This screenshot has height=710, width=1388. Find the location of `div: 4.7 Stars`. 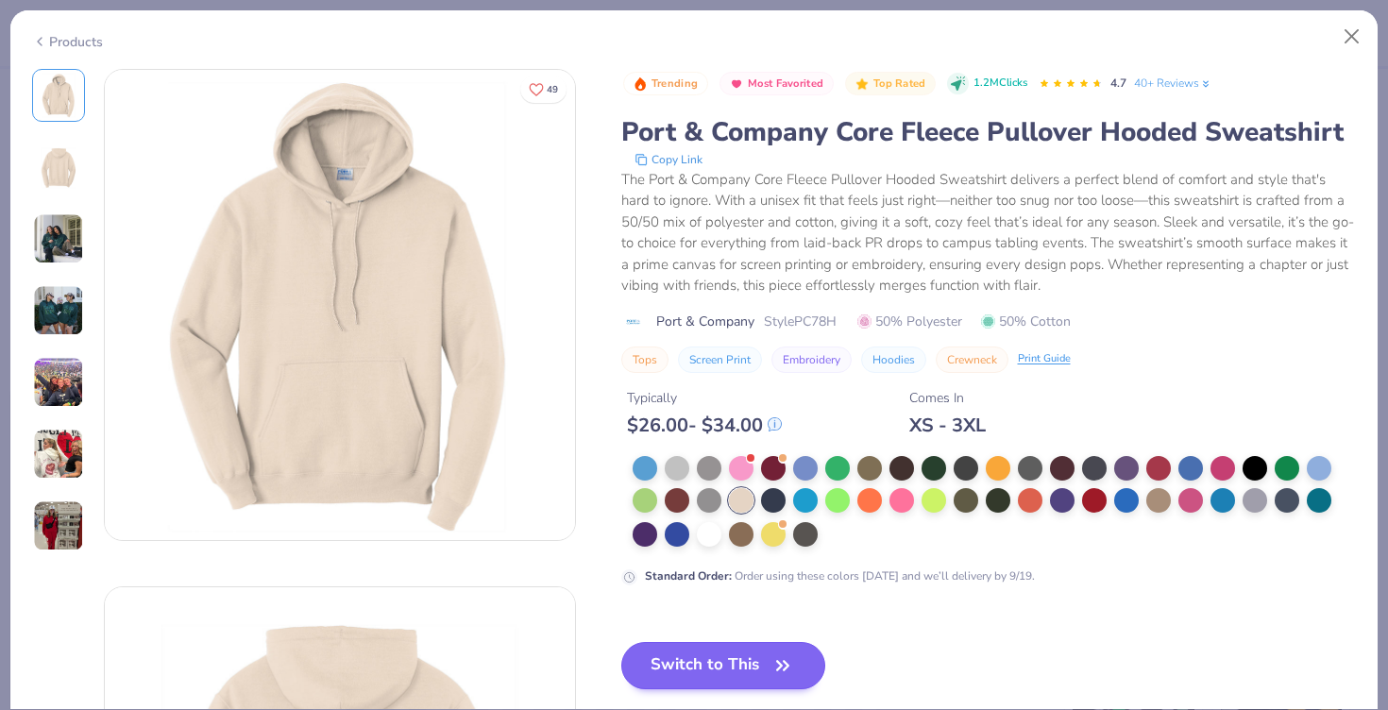

div: 4.7 Stars is located at coordinates (1071, 84).